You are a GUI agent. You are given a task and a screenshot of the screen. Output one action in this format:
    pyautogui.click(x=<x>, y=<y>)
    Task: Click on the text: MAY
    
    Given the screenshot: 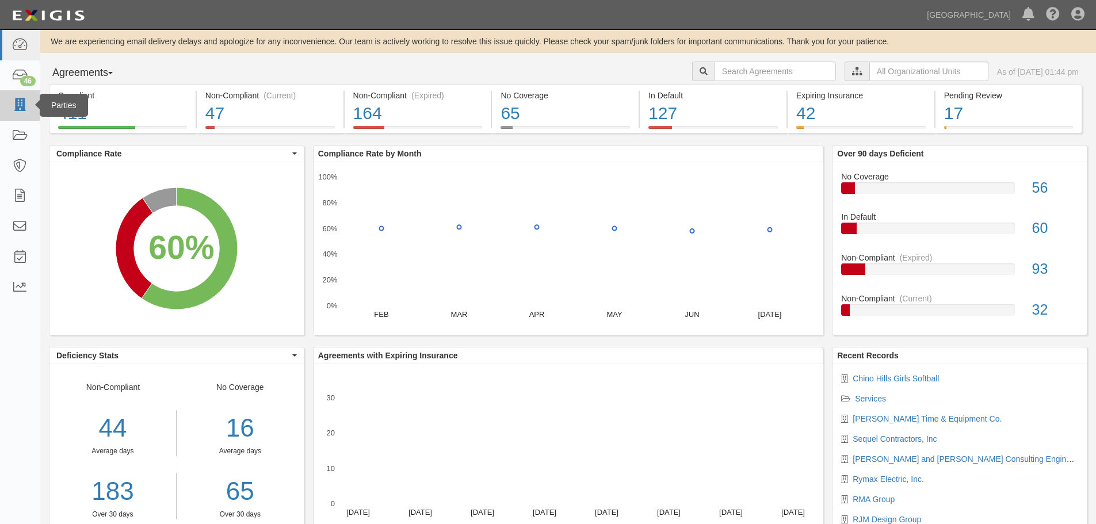 What is the action you would take?
    pyautogui.click(x=614, y=314)
    